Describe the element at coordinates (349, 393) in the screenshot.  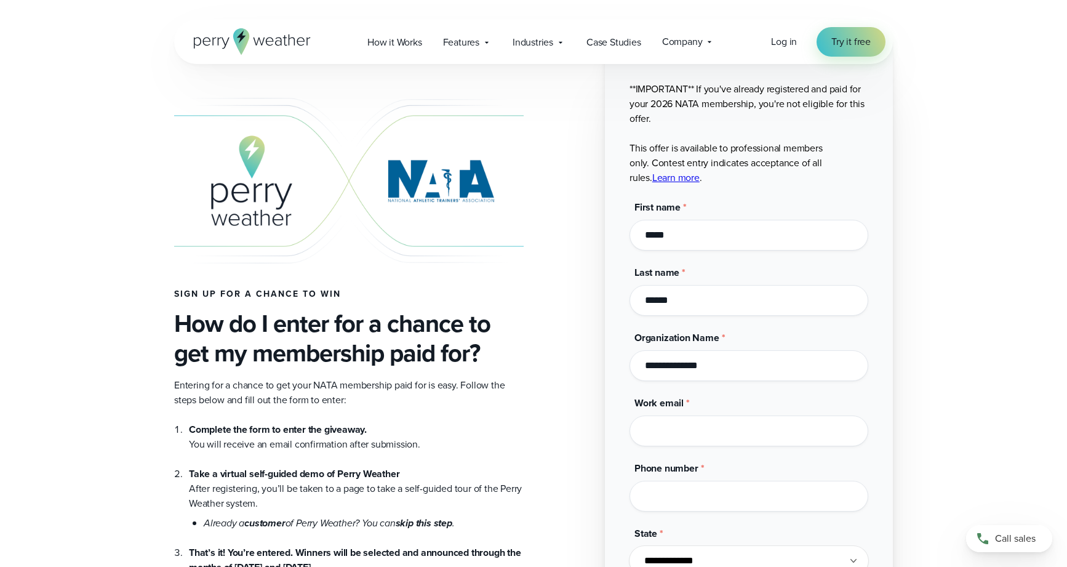
I see `p: Entering for a chance to get your NATA membership paid for is easy. Follow the steps below and fi...` at that location.